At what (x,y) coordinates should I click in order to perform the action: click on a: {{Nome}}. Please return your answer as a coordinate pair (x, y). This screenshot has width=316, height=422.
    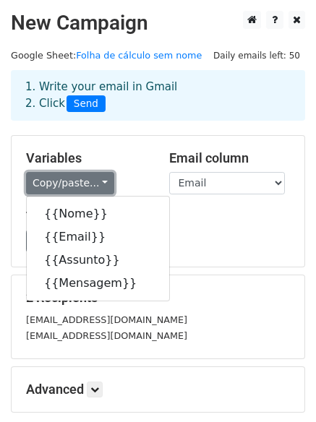
    Looking at the image, I should click on (97, 214).